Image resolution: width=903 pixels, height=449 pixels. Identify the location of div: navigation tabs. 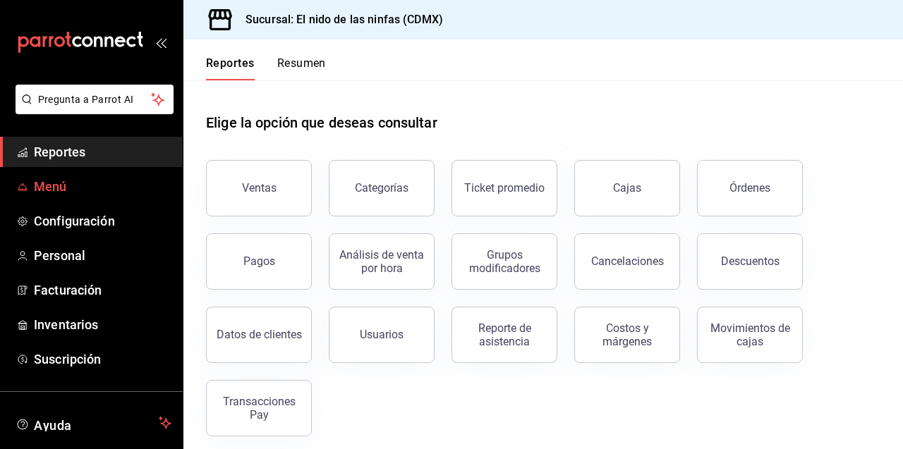
(266, 68).